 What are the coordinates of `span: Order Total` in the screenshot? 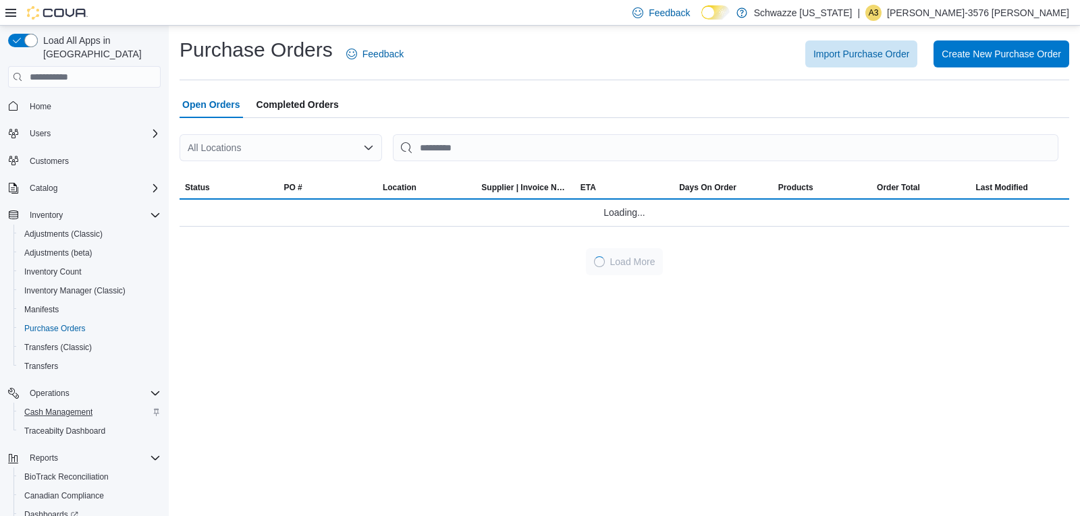 It's located at (898, 188).